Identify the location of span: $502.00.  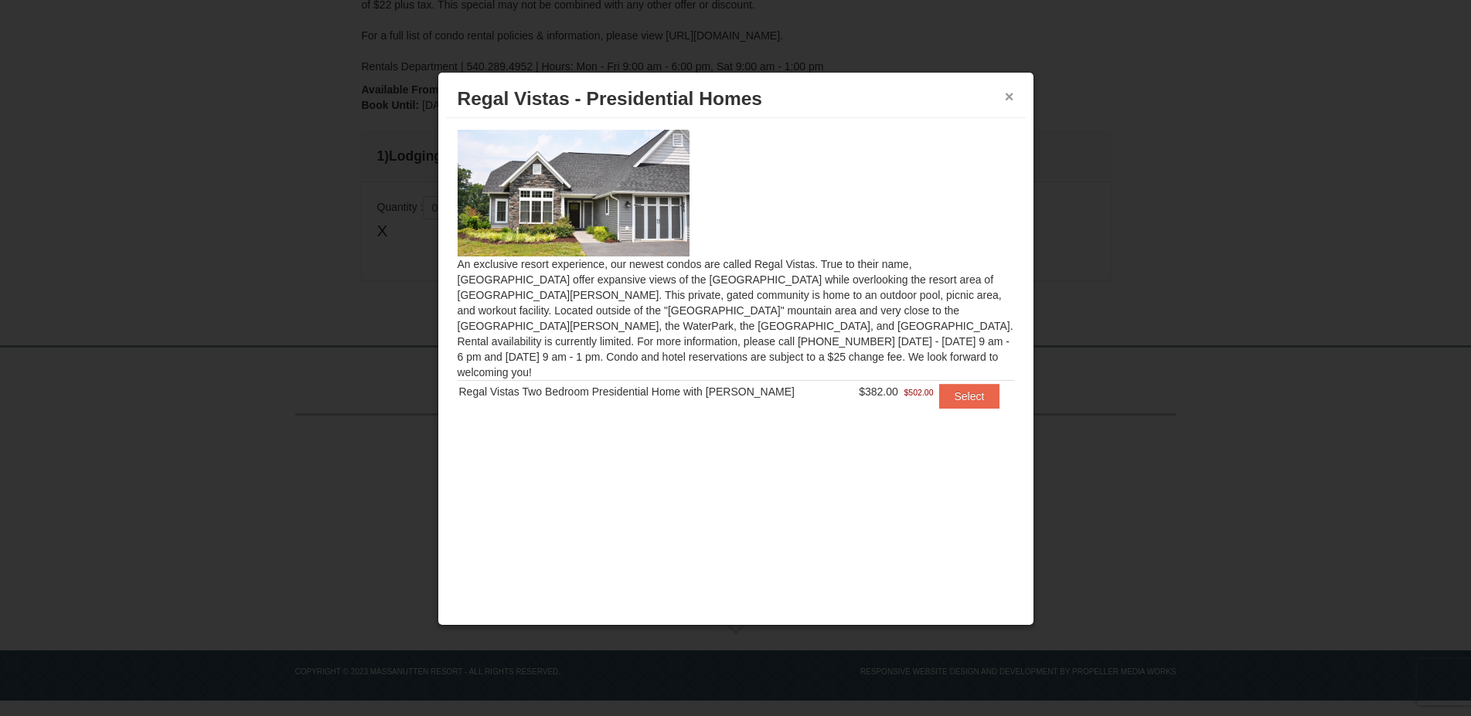
(919, 393).